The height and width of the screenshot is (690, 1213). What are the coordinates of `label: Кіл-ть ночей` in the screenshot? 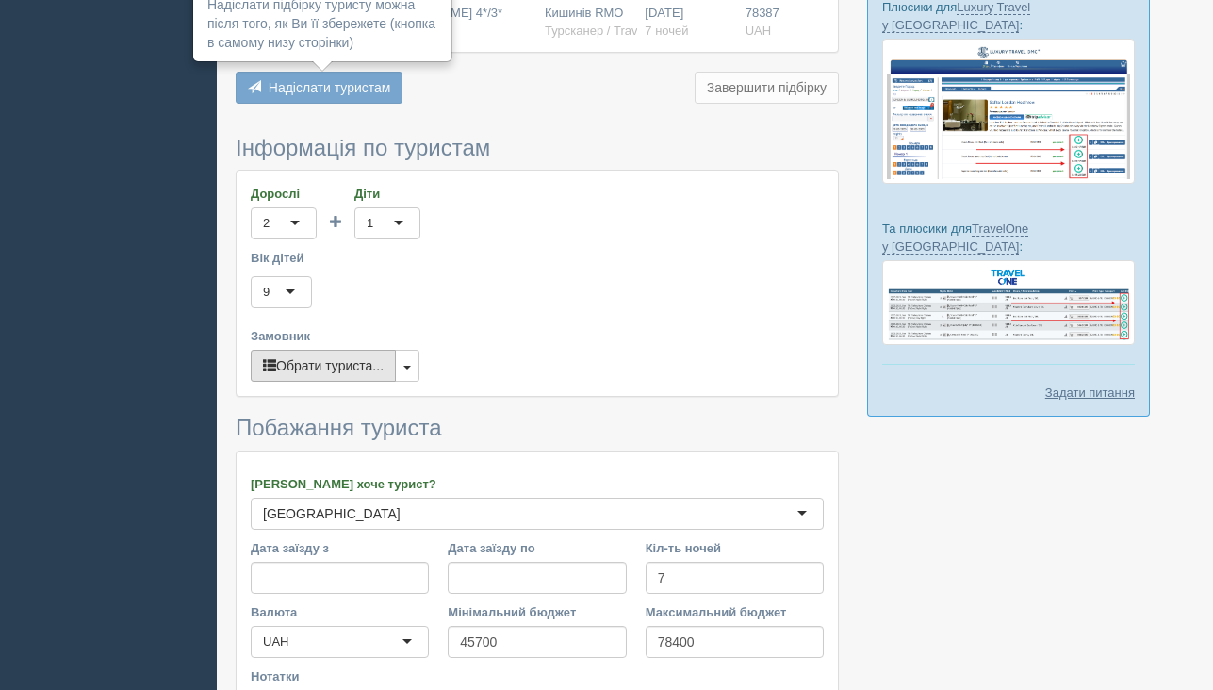 It's located at (734, 548).